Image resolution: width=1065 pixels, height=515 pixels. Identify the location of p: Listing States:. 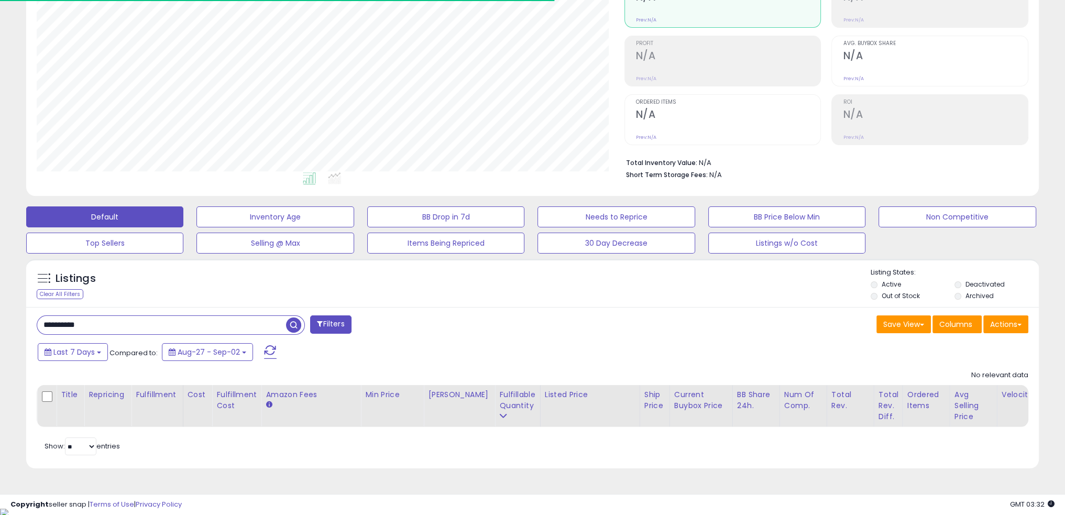
(955, 272).